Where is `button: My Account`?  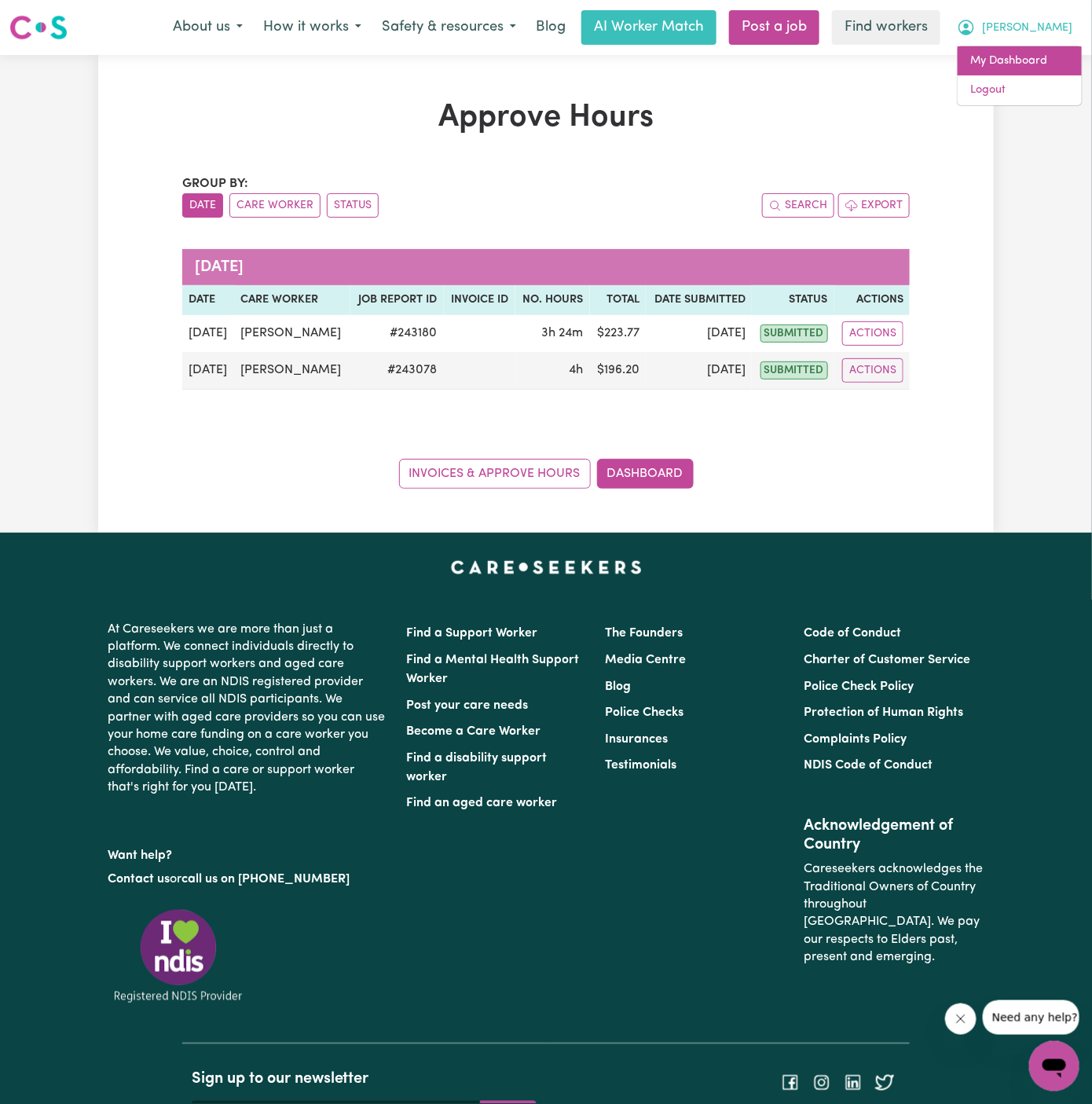 button: My Account is located at coordinates (1014, 27).